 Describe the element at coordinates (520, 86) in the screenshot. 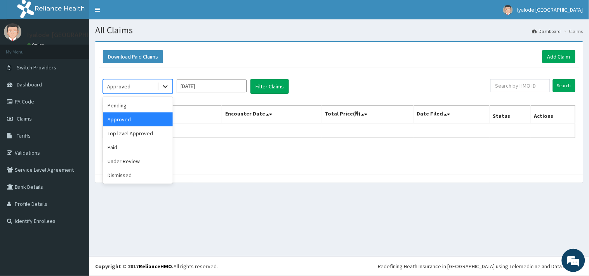

I see `input: Search by HMO ID` at that location.